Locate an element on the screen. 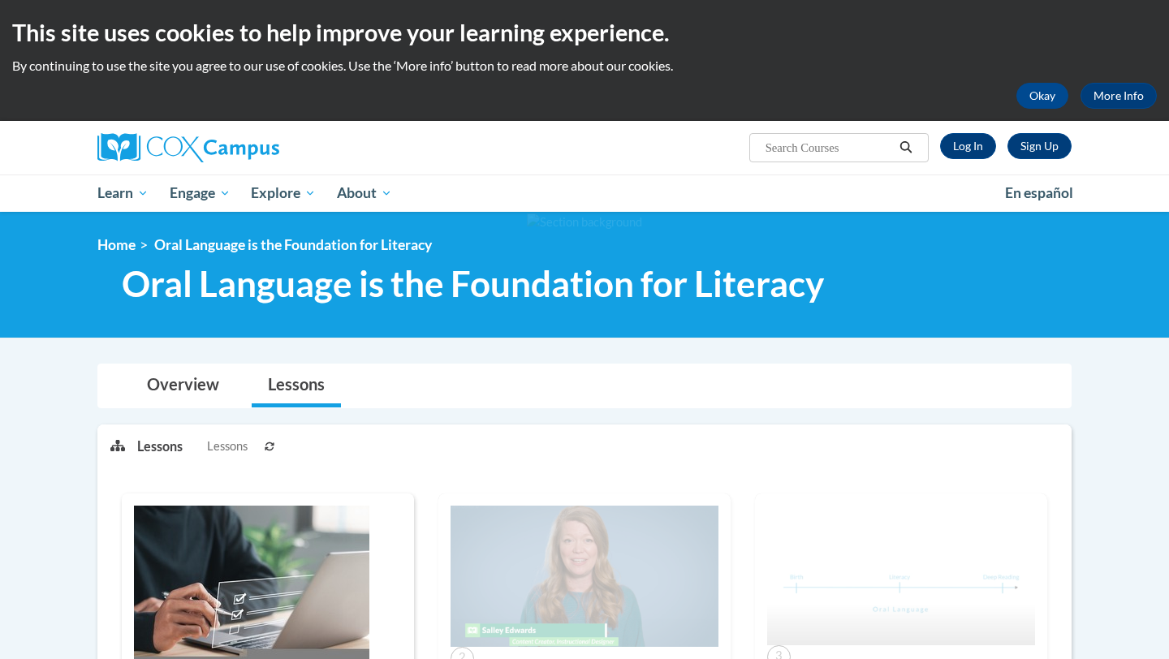 The width and height of the screenshot is (1169, 659). a: Cox Campus is located at coordinates (252, 148).